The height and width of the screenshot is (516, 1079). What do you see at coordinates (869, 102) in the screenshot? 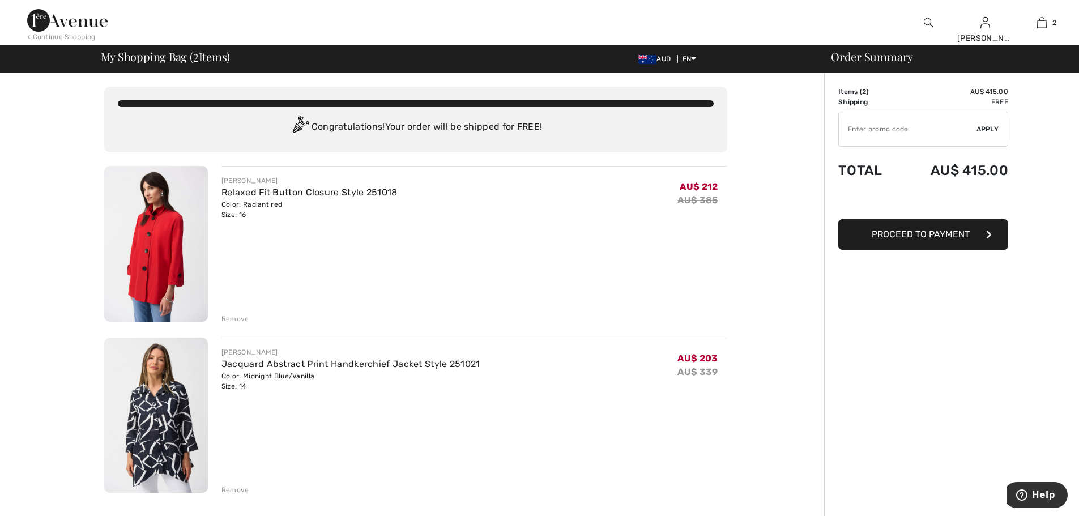
I see `td: Shipping` at bounding box center [869, 102].